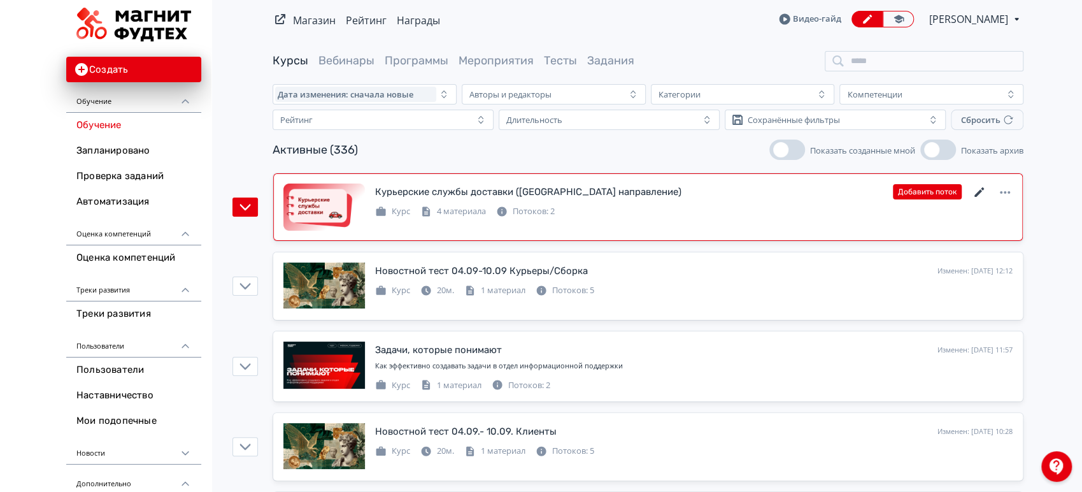  What do you see at coordinates (510, 94) in the screenshot?
I see `div: Авторы и редакторы` at bounding box center [510, 94].